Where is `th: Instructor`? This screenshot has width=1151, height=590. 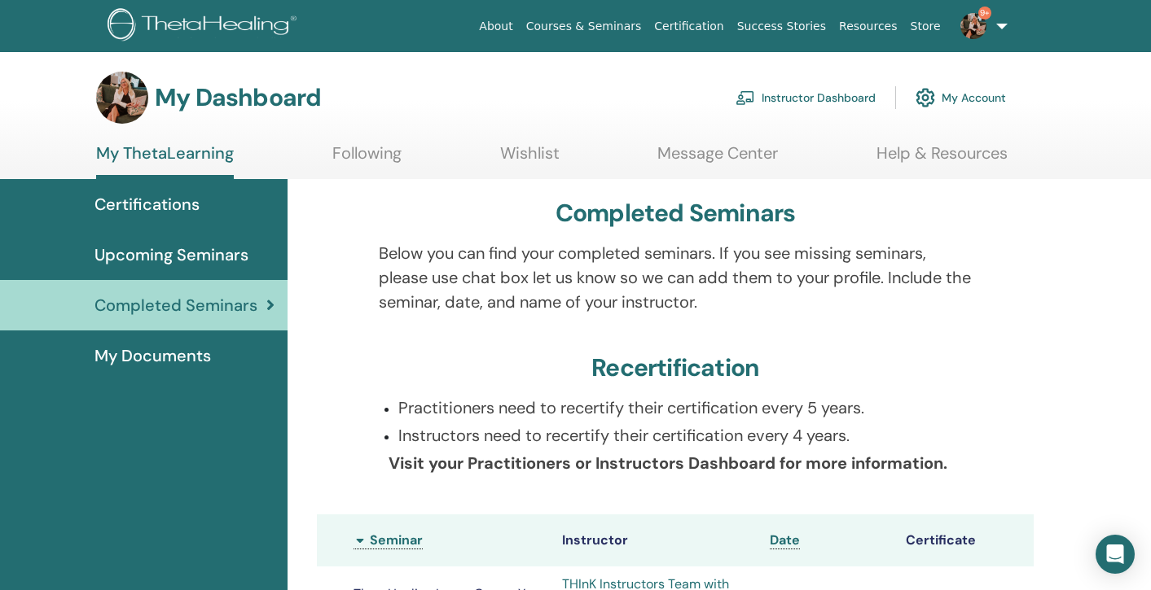
th: Instructor is located at coordinates (657, 541).